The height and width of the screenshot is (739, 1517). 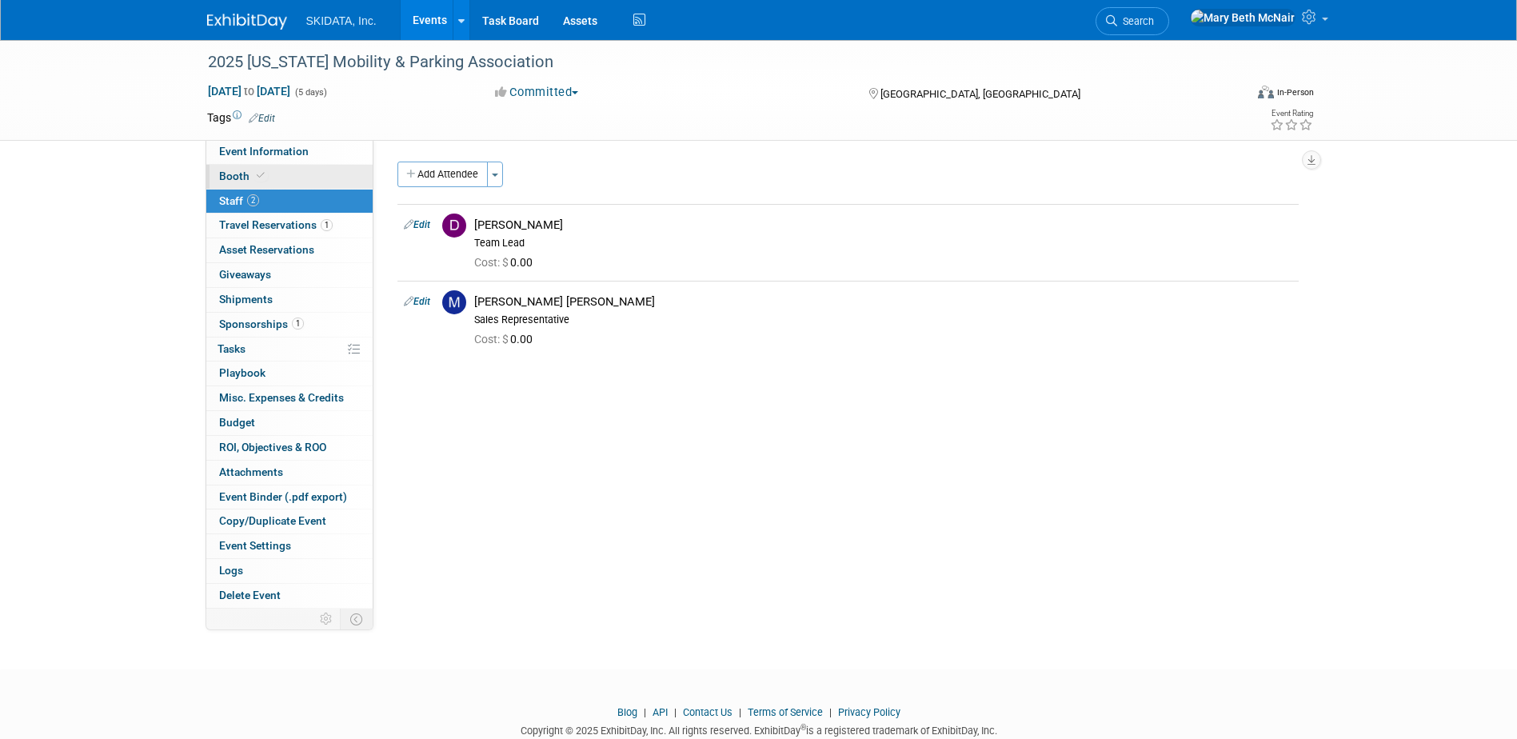 What do you see at coordinates (249, 595) in the screenshot?
I see `span: Delete Event` at bounding box center [249, 595].